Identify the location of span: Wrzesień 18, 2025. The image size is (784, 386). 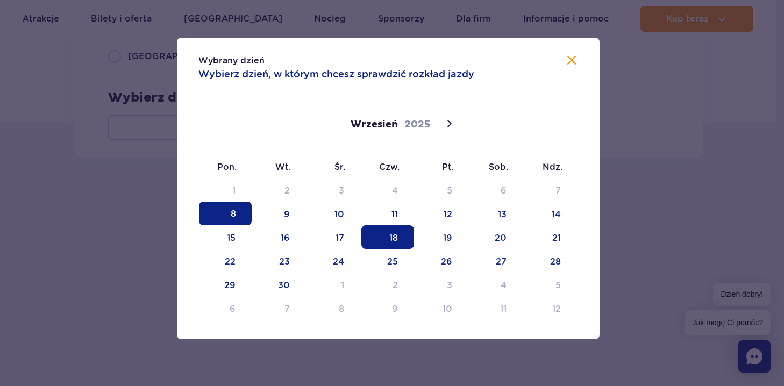
(387, 237).